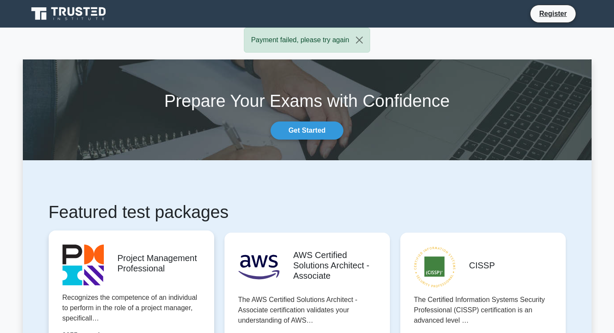 This screenshot has width=614, height=333. What do you see at coordinates (359, 40) in the screenshot?
I see `button: Close` at bounding box center [359, 40].